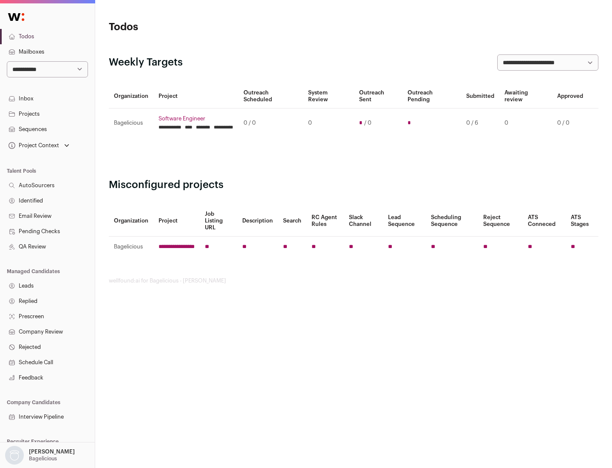 The image size is (612, 468). What do you see at coordinates (43, 458) in the screenshot?
I see `p: Bagelicious` at bounding box center [43, 458].